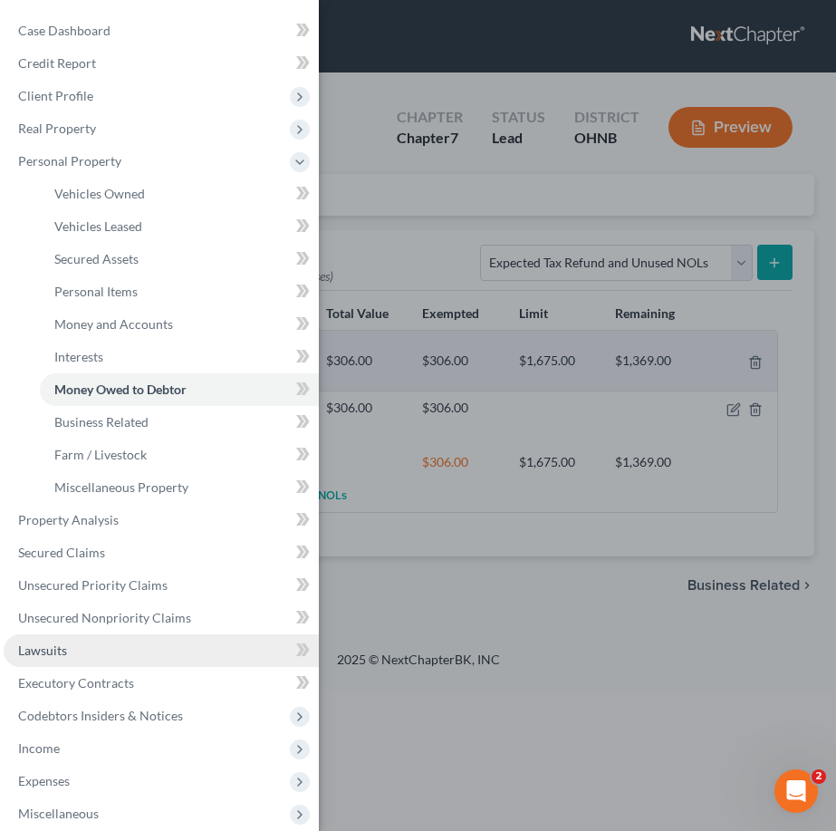  Describe the element at coordinates (96, 258) in the screenshot. I see `span: Secured Assets` at that location.